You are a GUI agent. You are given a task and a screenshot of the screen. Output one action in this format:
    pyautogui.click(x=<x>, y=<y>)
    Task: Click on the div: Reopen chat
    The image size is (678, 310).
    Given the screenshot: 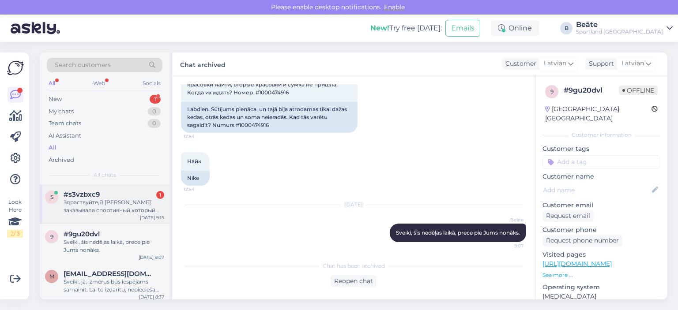 What is the action you would take?
    pyautogui.click(x=353, y=281)
    